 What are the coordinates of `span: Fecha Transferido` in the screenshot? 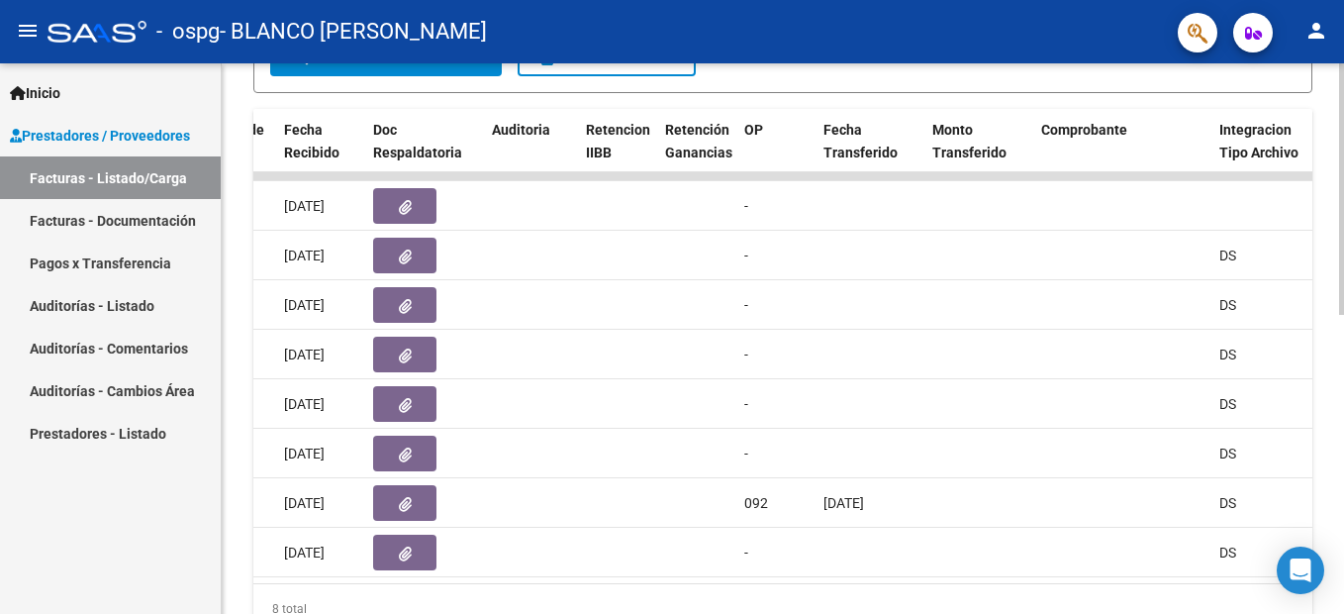 It's located at (860, 141).